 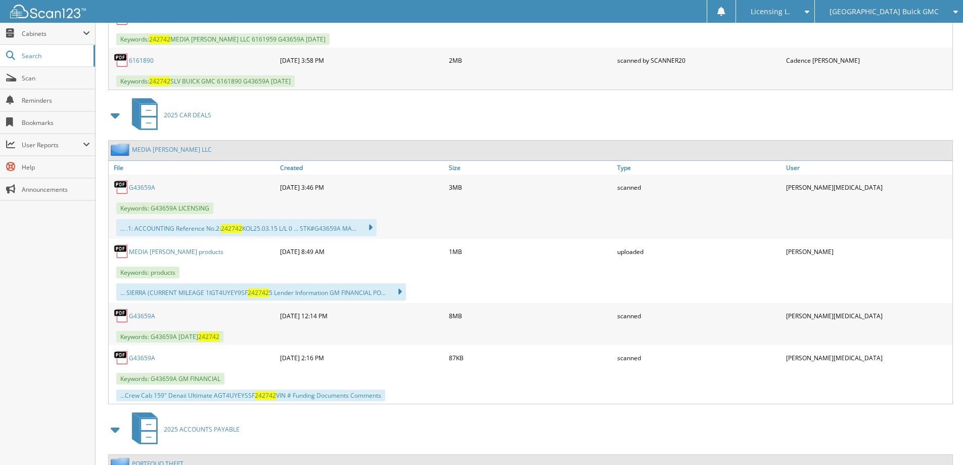 I want to click on a: Type, so click(x=699, y=167).